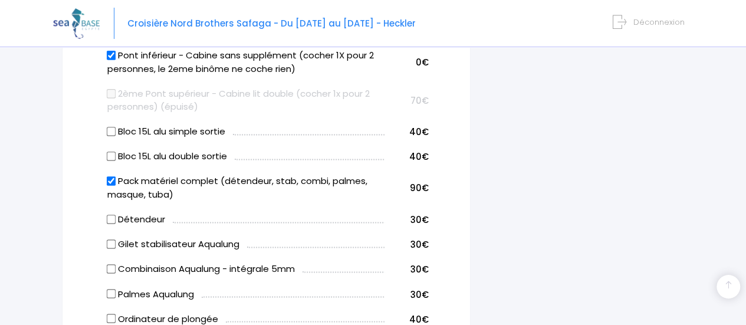 The height and width of the screenshot is (325, 746). What do you see at coordinates (166, 131) in the screenshot?
I see `label: Bloc 15L alu simple sortie` at bounding box center [166, 131].